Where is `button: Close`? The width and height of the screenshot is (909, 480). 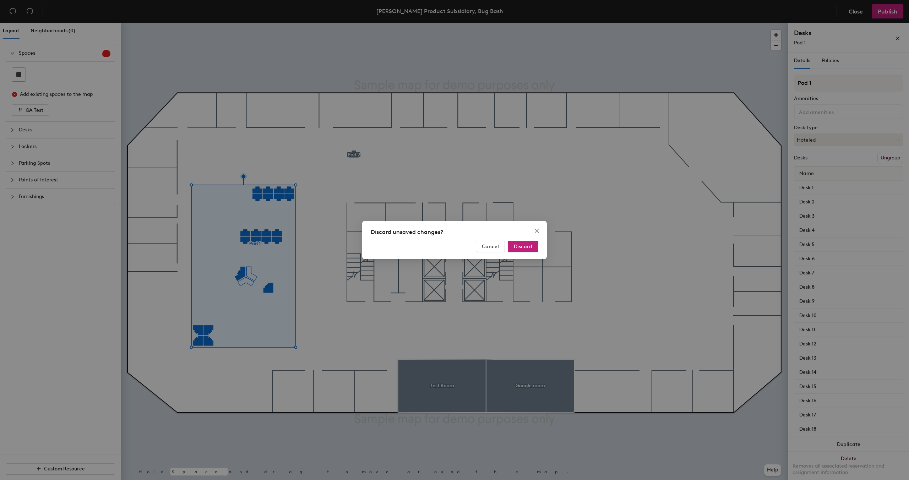
button: Close is located at coordinates (537, 231).